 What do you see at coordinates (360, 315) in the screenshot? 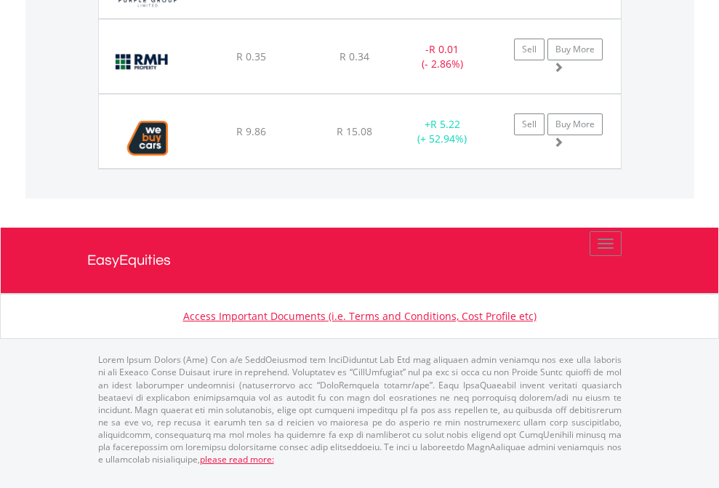
I see `a: Access Important Documents (i.e. Terms and Conditions, Cost Profile etc)` at bounding box center [360, 315].